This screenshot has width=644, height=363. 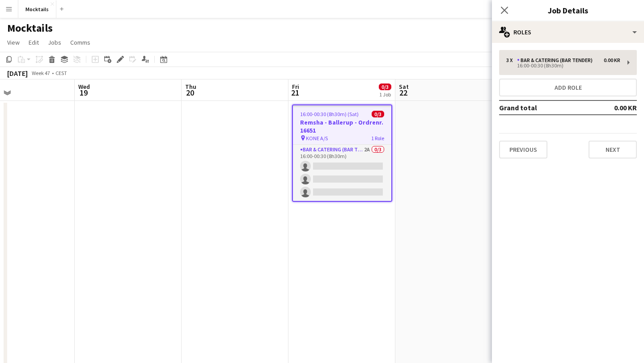 I want to click on h1: Mocktails, so click(x=30, y=28).